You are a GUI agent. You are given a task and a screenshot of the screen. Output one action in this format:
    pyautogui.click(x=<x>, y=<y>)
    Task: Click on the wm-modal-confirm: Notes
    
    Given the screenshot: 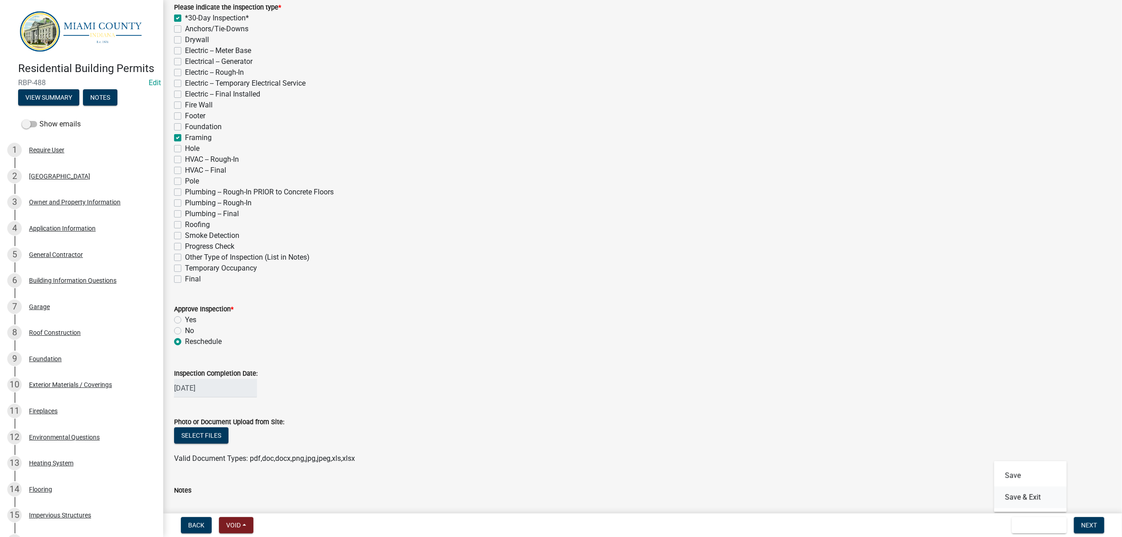 What is the action you would take?
    pyautogui.click(x=100, y=98)
    